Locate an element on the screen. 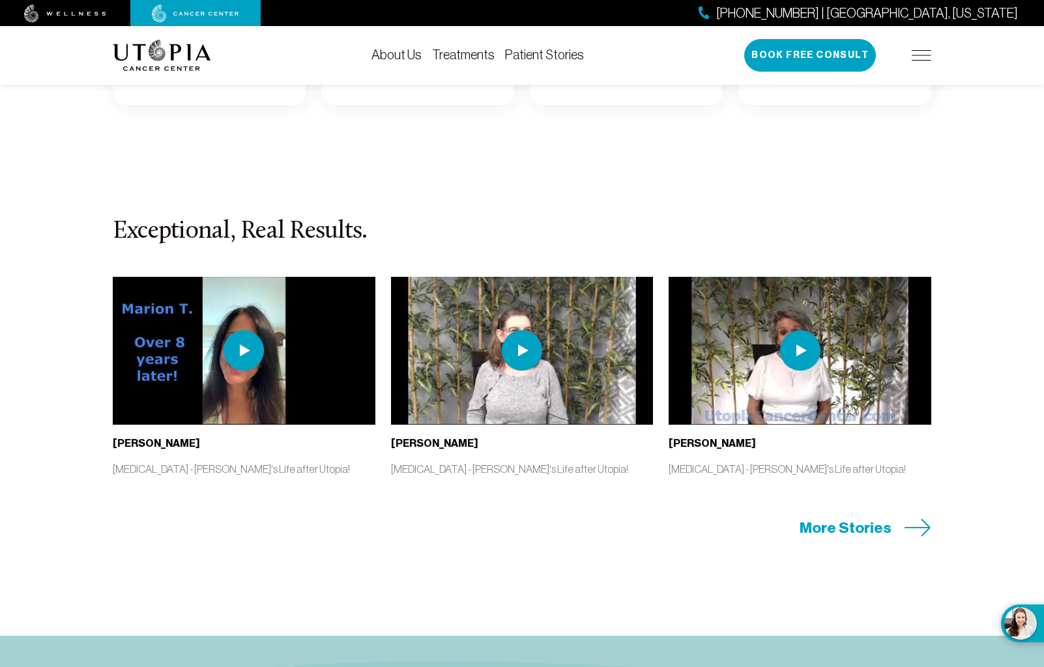 The width and height of the screenshot is (1044, 667). img: logo is located at coordinates (162, 55).